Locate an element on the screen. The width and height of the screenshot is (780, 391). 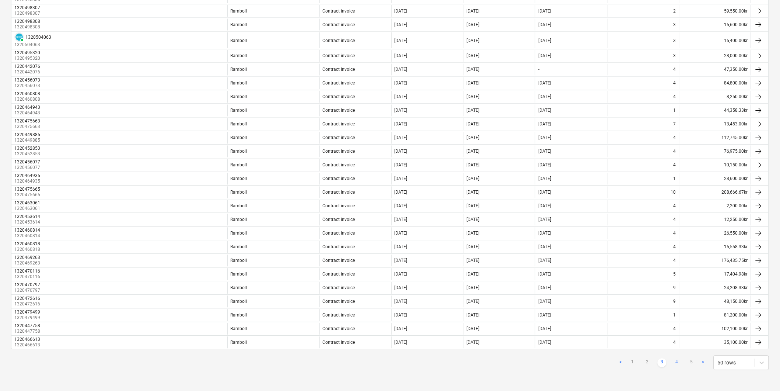
p: 1320460808 is located at coordinates (28, 100).